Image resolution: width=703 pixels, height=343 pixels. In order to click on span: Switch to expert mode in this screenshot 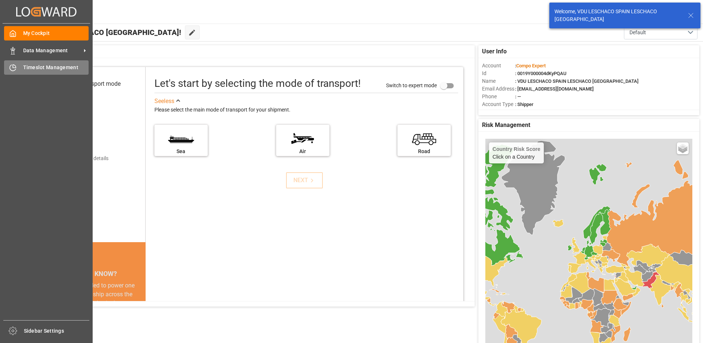, I will do `click(412, 85)`.